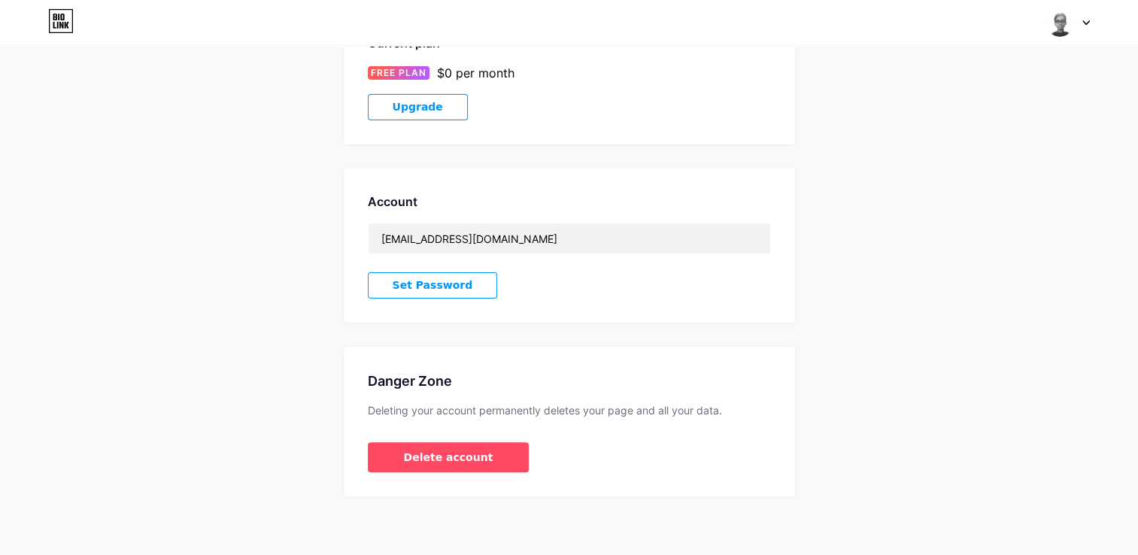  Describe the element at coordinates (569, 381) in the screenshot. I see `div: Danger Zone` at that location.